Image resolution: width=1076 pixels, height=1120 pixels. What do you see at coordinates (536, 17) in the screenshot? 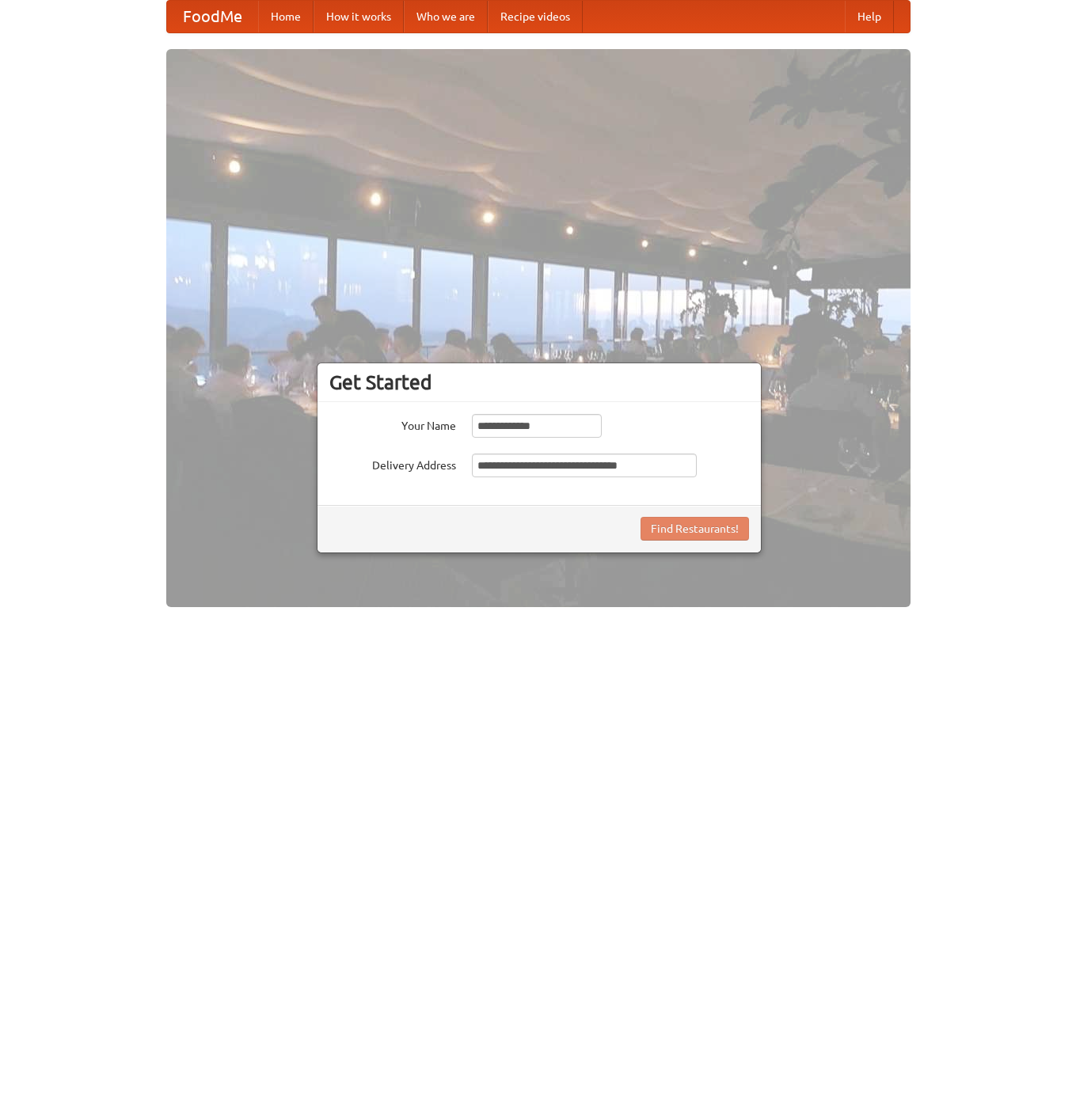
I see `a: Recipe videos` at bounding box center [536, 17].